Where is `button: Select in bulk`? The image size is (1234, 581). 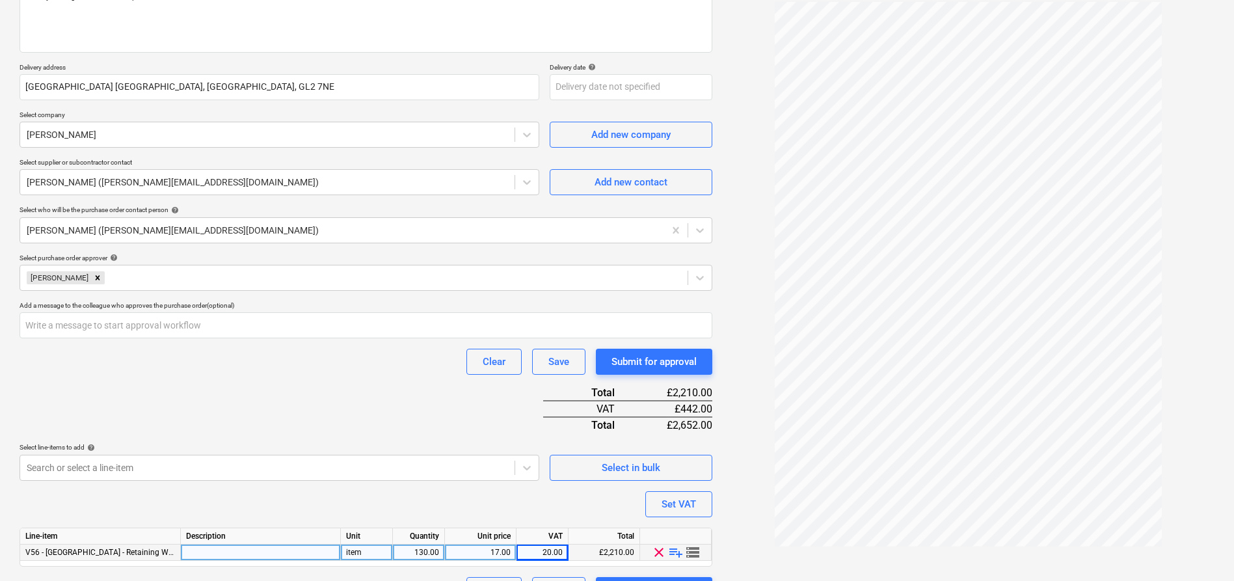
button: Select in bulk is located at coordinates (631, 468).